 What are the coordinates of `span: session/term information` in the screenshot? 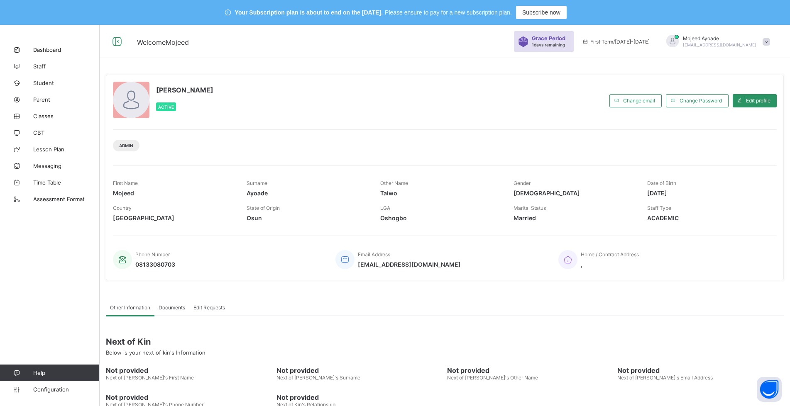 It's located at (615, 41).